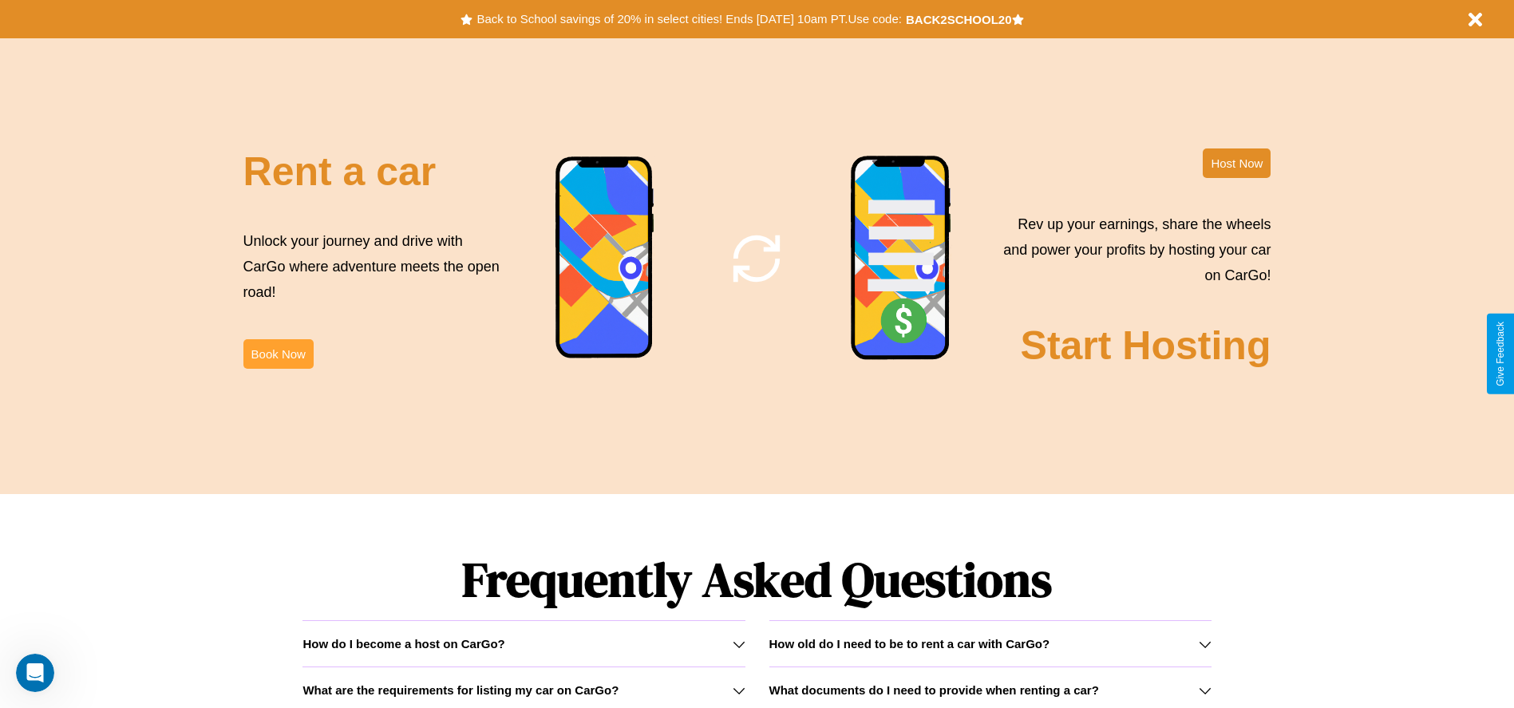  I want to click on h2: Start Hosting, so click(1146, 346).